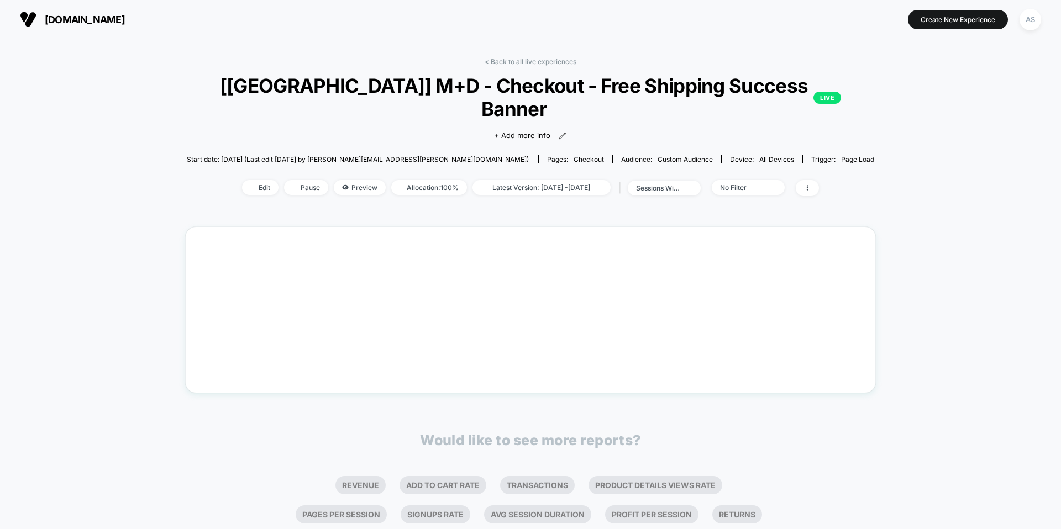  Describe the element at coordinates (575, 159) in the screenshot. I see `div: Pages:` at that location.